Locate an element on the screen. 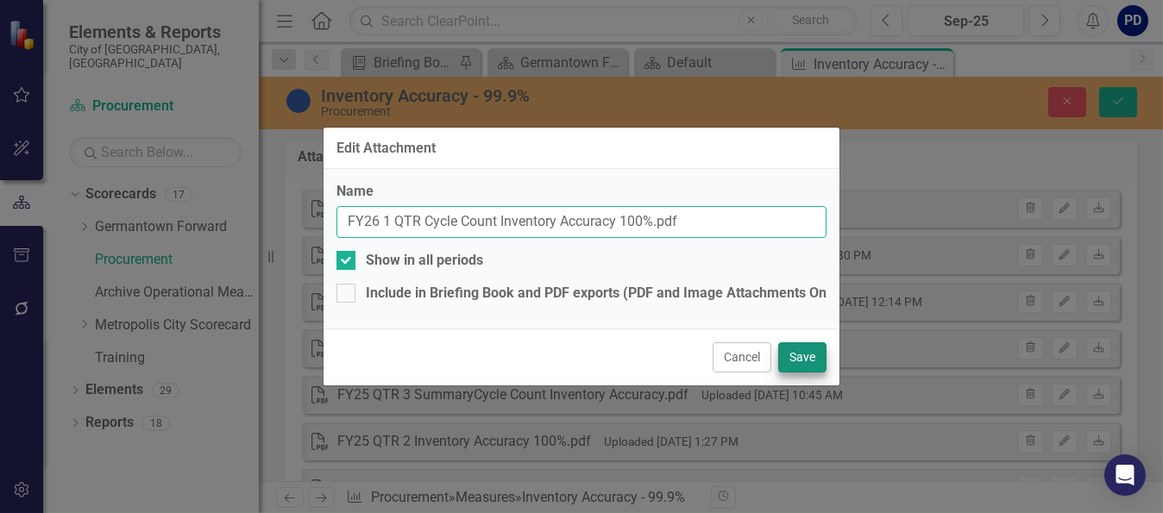 This screenshot has height=513, width=1163. input: Name is located at coordinates (581, 222).